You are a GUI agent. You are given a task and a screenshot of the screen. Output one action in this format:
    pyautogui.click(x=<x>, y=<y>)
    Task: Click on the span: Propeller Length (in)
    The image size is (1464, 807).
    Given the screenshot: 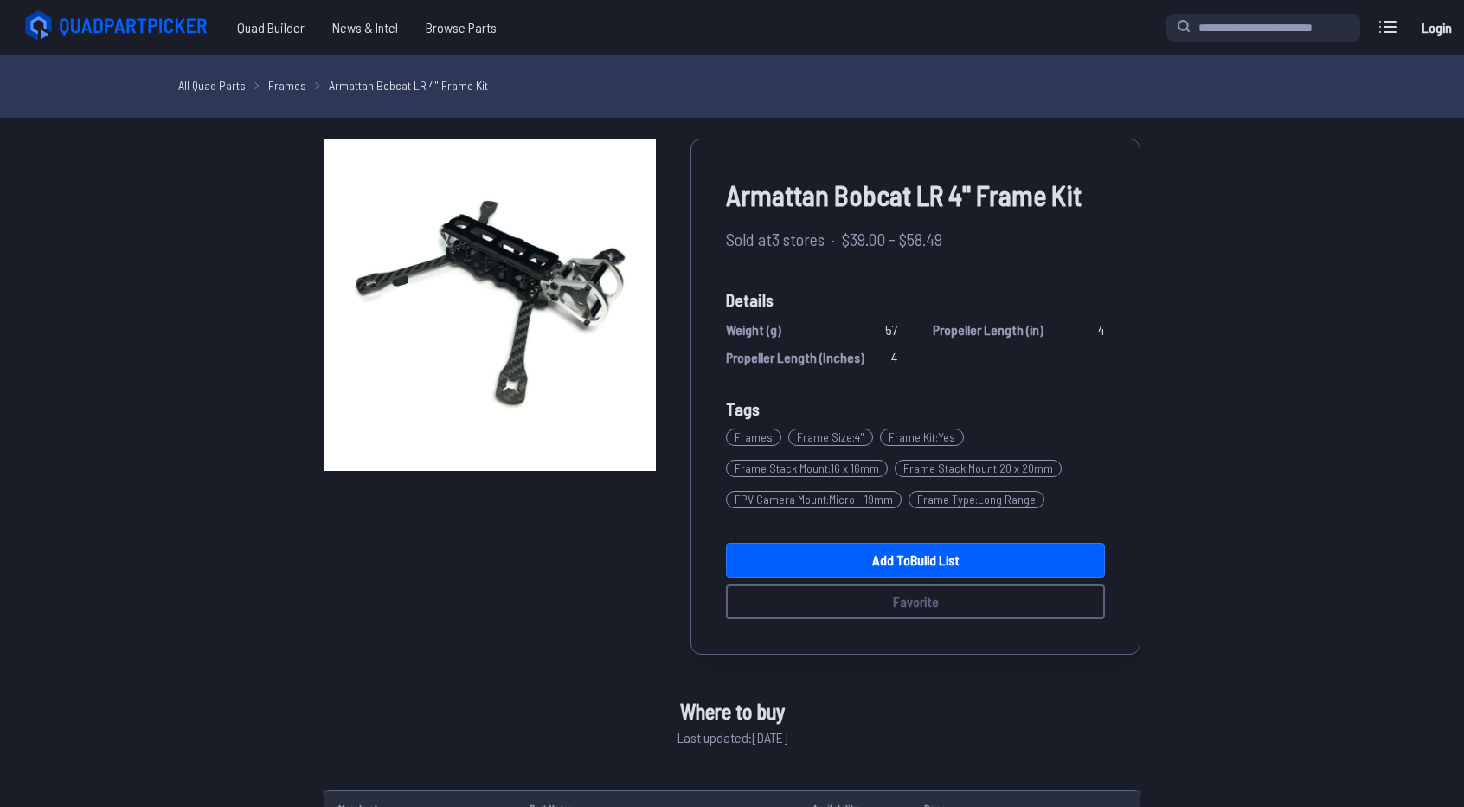 What is the action you would take?
    pyautogui.click(x=988, y=330)
    